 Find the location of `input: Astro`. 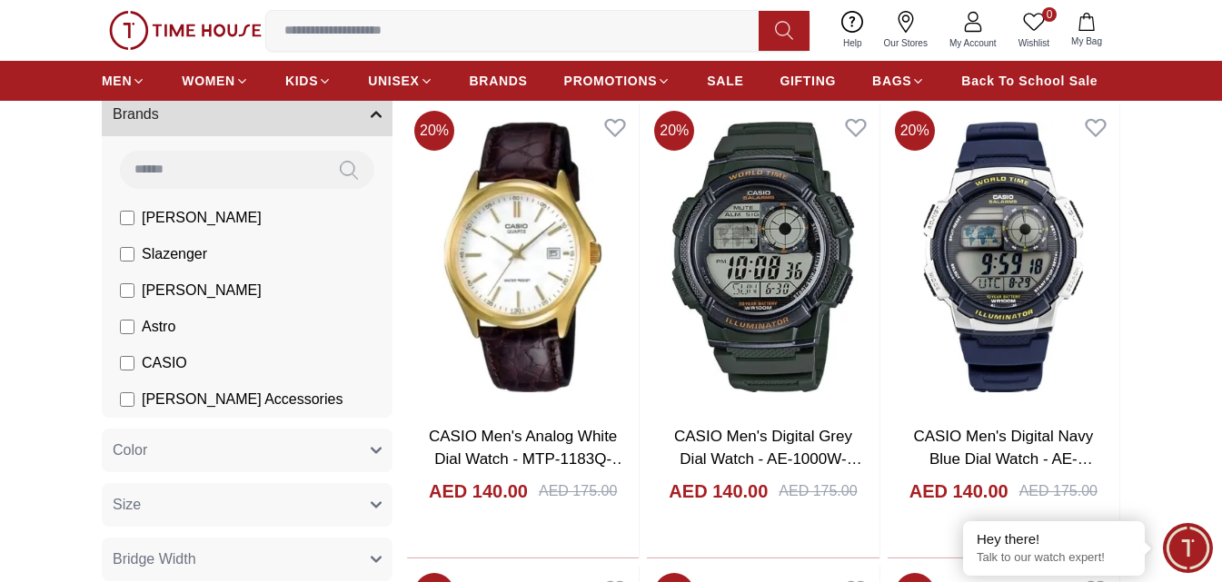

input: Astro is located at coordinates (127, 327).